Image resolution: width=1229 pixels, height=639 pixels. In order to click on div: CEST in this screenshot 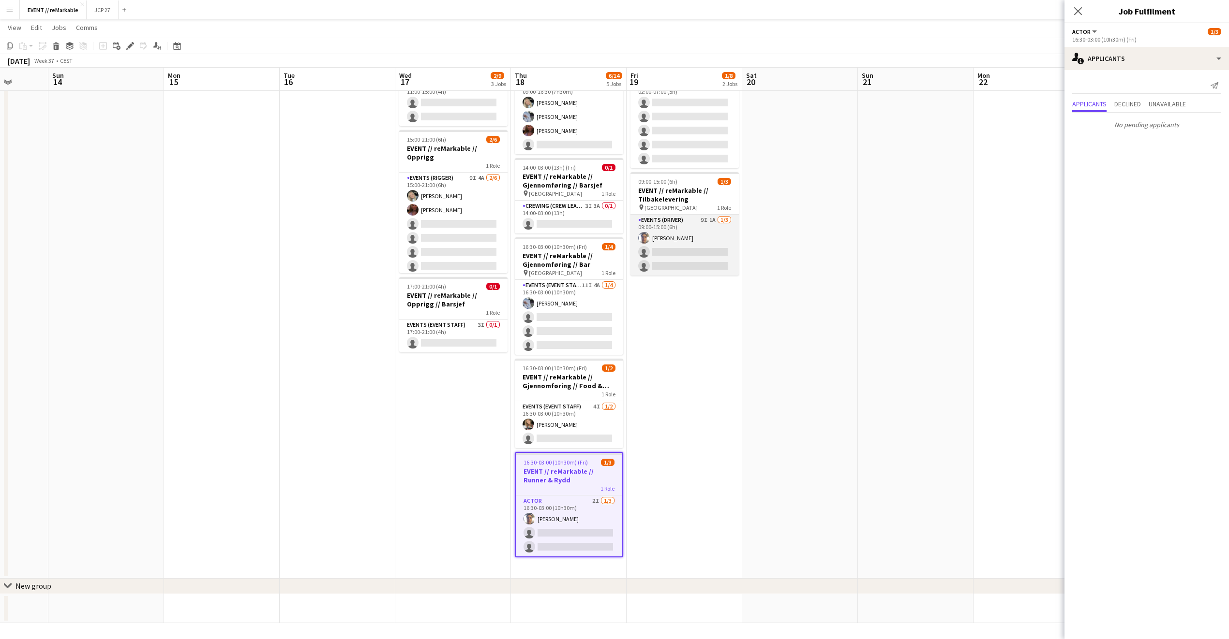, I will do `click(66, 60)`.